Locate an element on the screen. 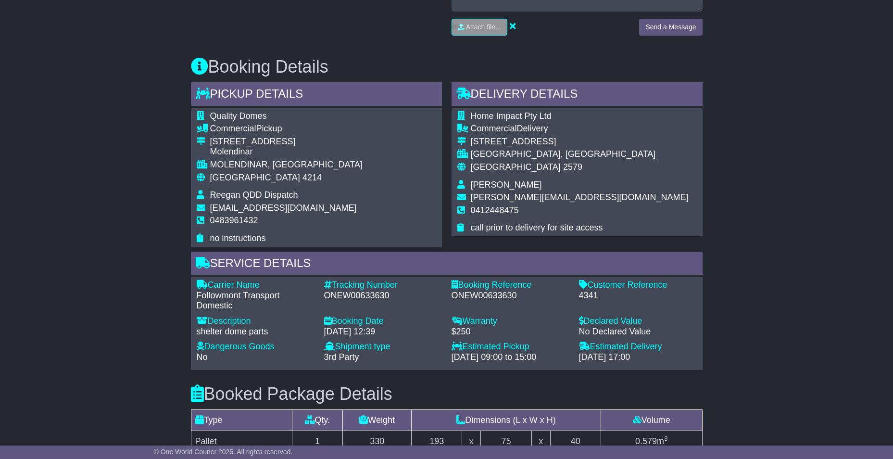 The image size is (893, 459). div: Dangerous Goods is located at coordinates (255, 347).